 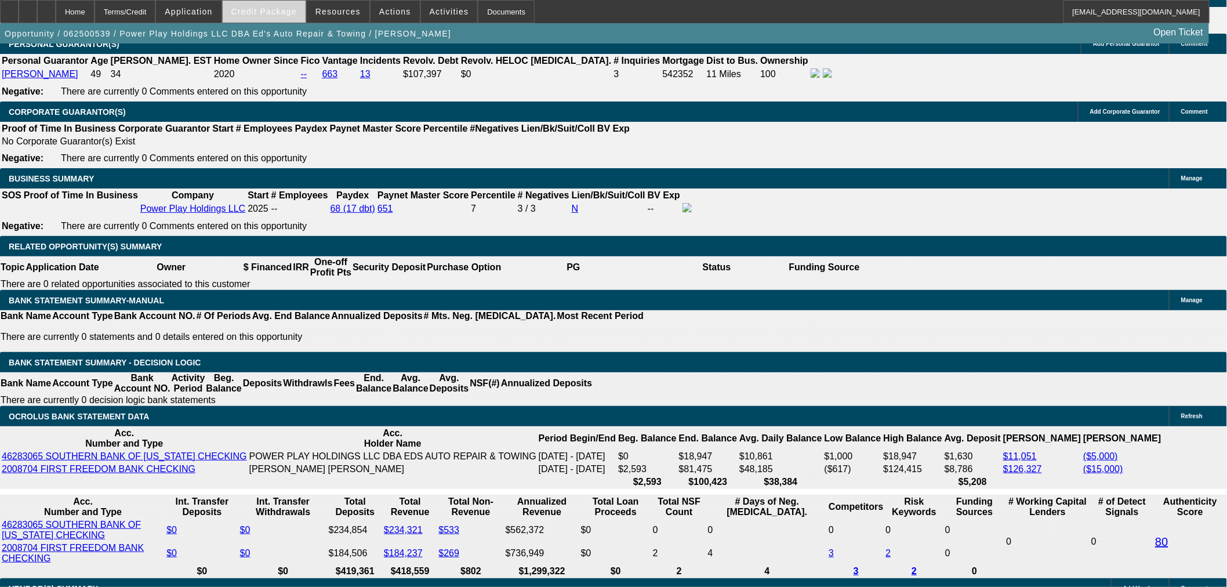 What do you see at coordinates (403, 553) in the screenshot?
I see `a: $184,237` at bounding box center [403, 553].